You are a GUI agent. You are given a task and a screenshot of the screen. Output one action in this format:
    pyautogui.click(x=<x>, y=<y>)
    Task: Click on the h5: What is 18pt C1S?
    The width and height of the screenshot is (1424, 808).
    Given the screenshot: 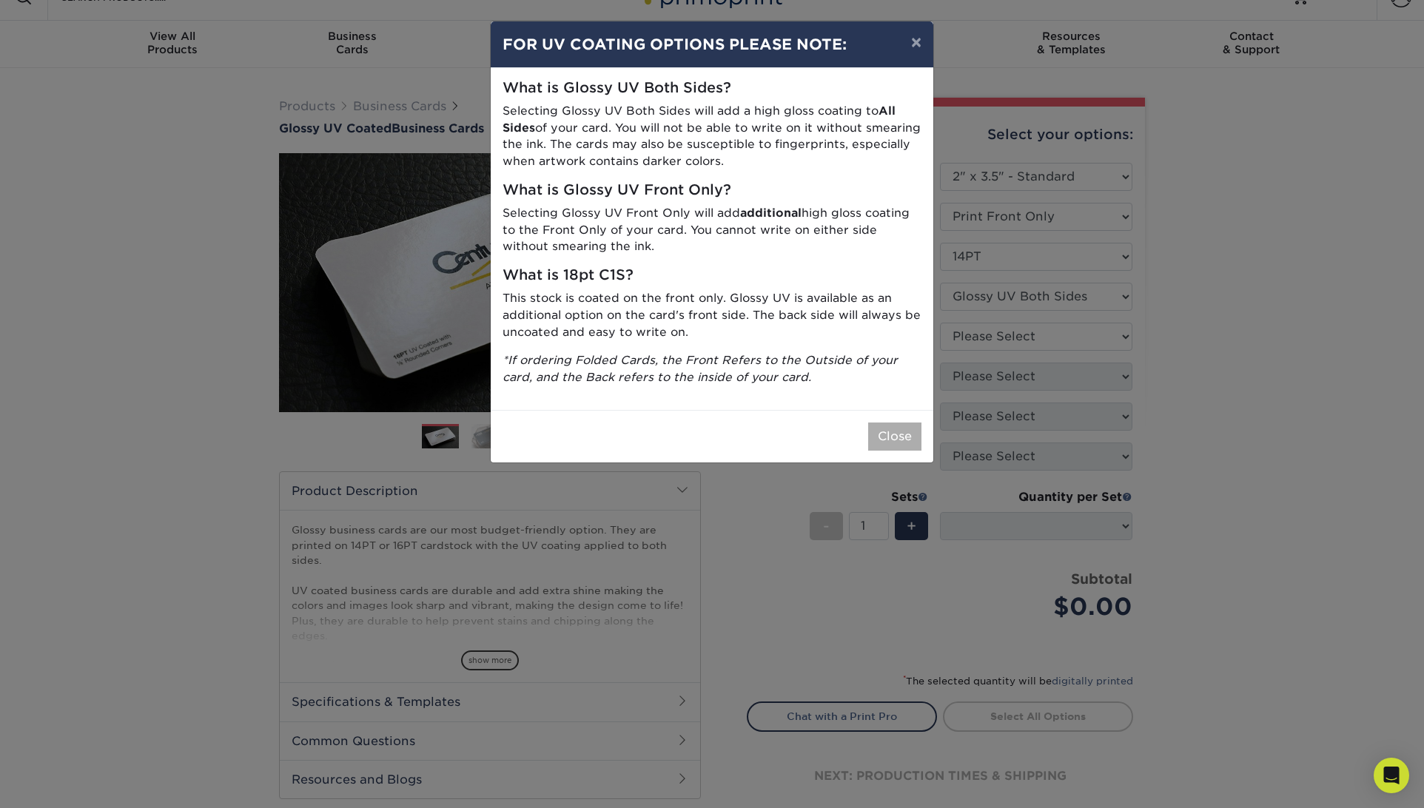 What is the action you would take?
    pyautogui.click(x=712, y=275)
    